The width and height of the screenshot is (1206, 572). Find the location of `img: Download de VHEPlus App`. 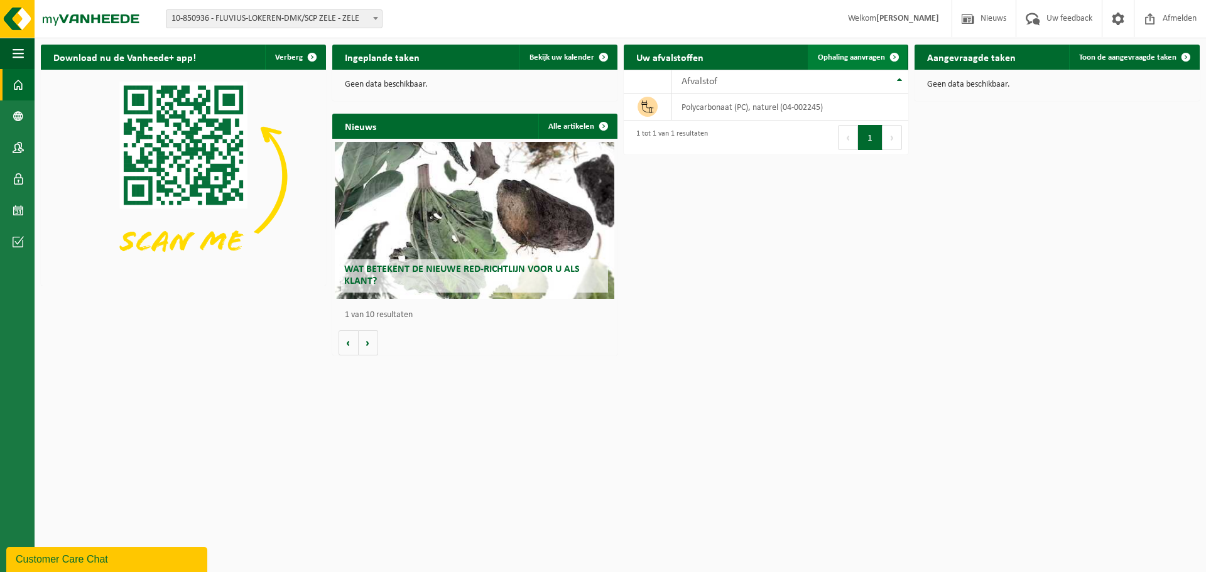

img: Download de VHEPlus App is located at coordinates (183, 176).